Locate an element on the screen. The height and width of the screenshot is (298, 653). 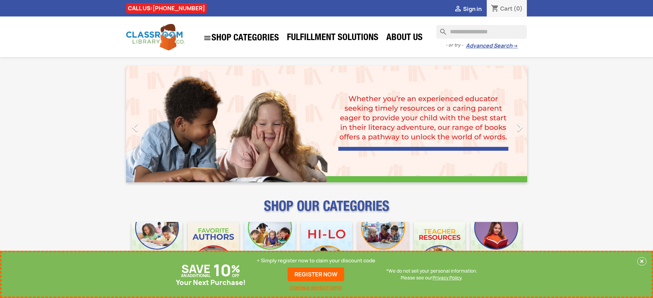
a: Fulfillment Solutions is located at coordinates (332, 38).